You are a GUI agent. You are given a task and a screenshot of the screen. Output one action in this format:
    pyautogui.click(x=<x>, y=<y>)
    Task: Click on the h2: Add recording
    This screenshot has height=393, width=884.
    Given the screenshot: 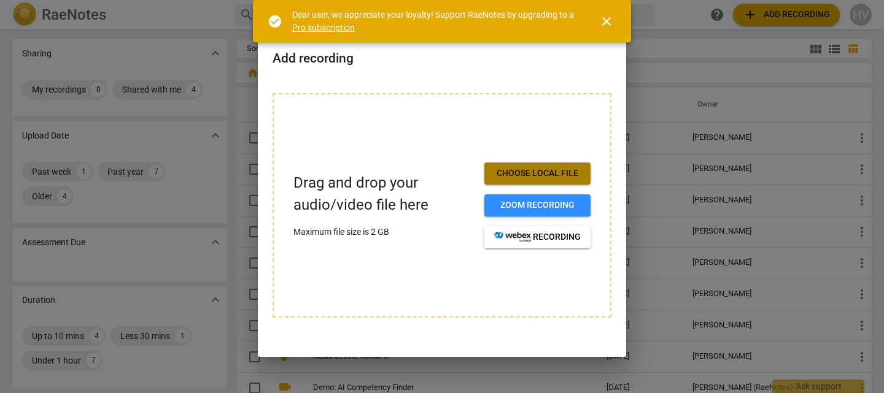 What is the action you would take?
    pyautogui.click(x=442, y=58)
    